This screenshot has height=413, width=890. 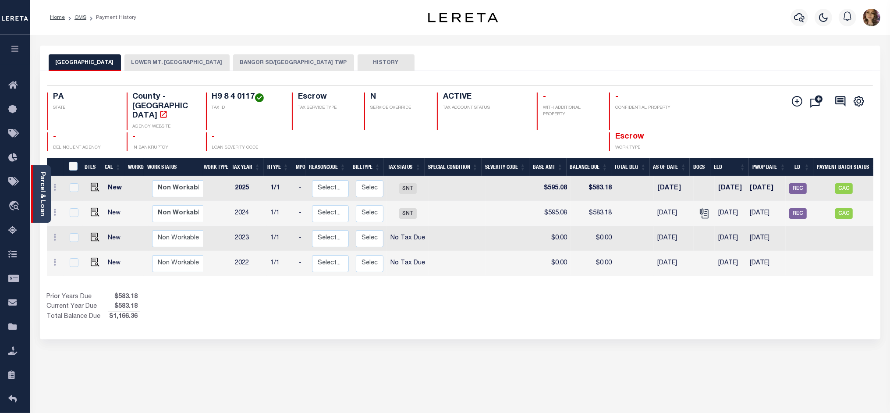 I want to click on span: $1,166.36, so click(x=124, y=317).